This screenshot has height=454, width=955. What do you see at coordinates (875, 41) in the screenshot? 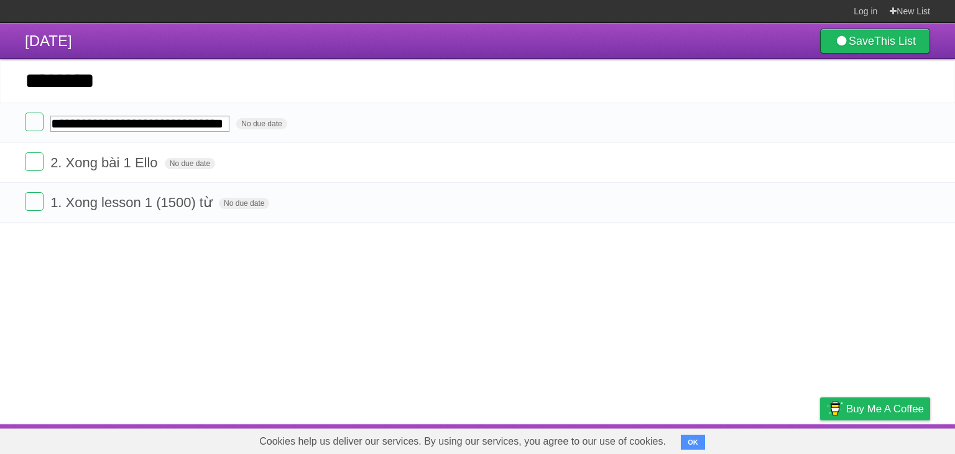
I see `a: SaveThis List` at bounding box center [875, 41].